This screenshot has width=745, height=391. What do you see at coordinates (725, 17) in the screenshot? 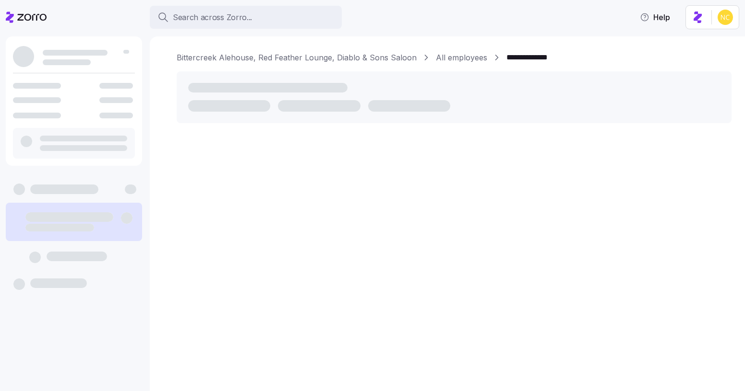
I see `img: e03b911e832a6112bf72643c5874f8d8` at bounding box center [725, 17].